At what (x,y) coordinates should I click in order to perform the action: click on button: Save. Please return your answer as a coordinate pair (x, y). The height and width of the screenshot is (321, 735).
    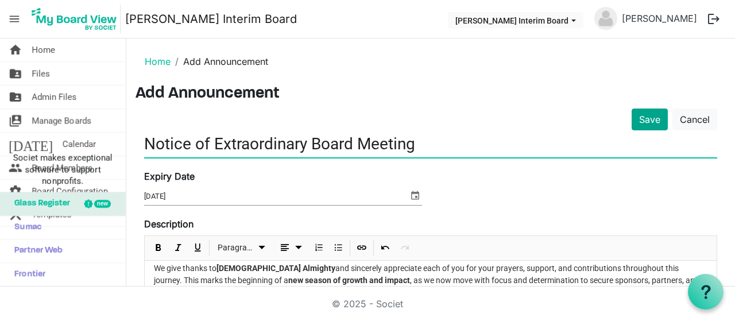
    Looking at the image, I should click on (650, 120).